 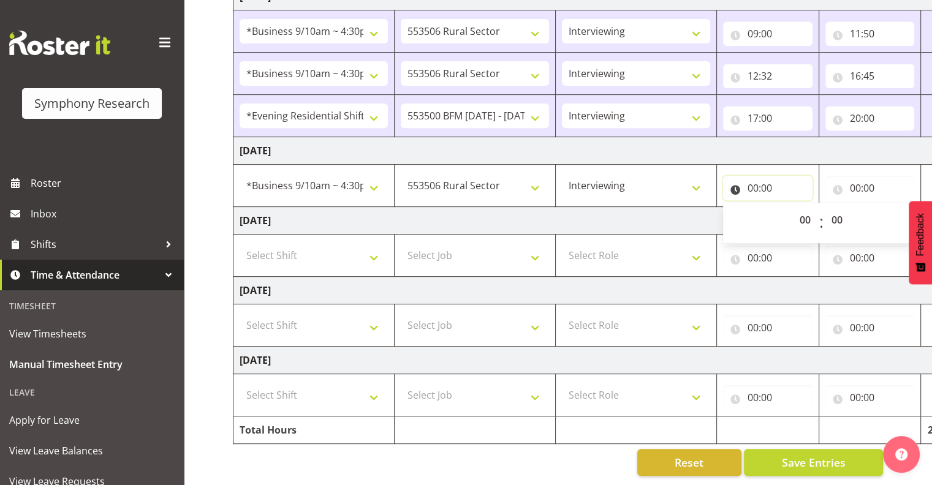 I want to click on div: Leave, so click(x=92, y=392).